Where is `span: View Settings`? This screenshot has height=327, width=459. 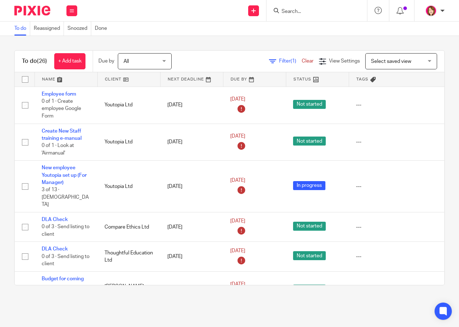
span: View Settings is located at coordinates (344, 61).